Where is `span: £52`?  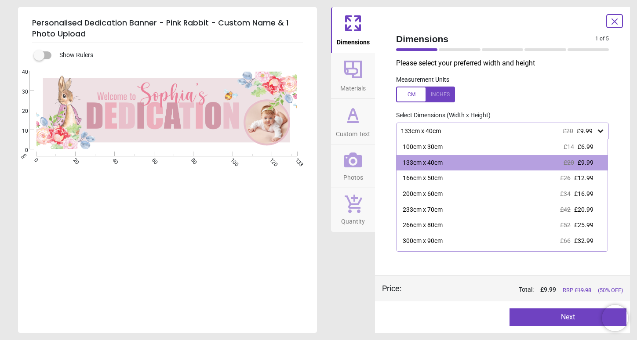
span: £52 is located at coordinates (565, 225).